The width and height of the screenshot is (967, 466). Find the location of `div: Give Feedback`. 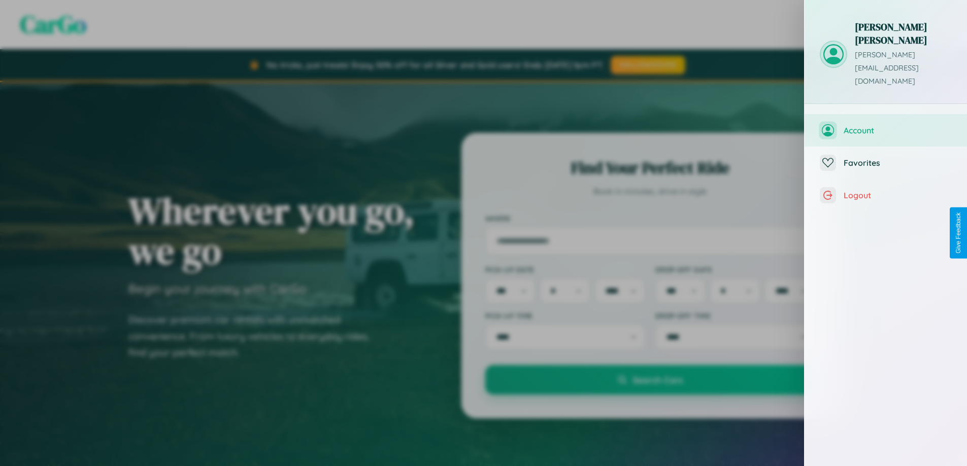

div: Give Feedback is located at coordinates (958, 233).